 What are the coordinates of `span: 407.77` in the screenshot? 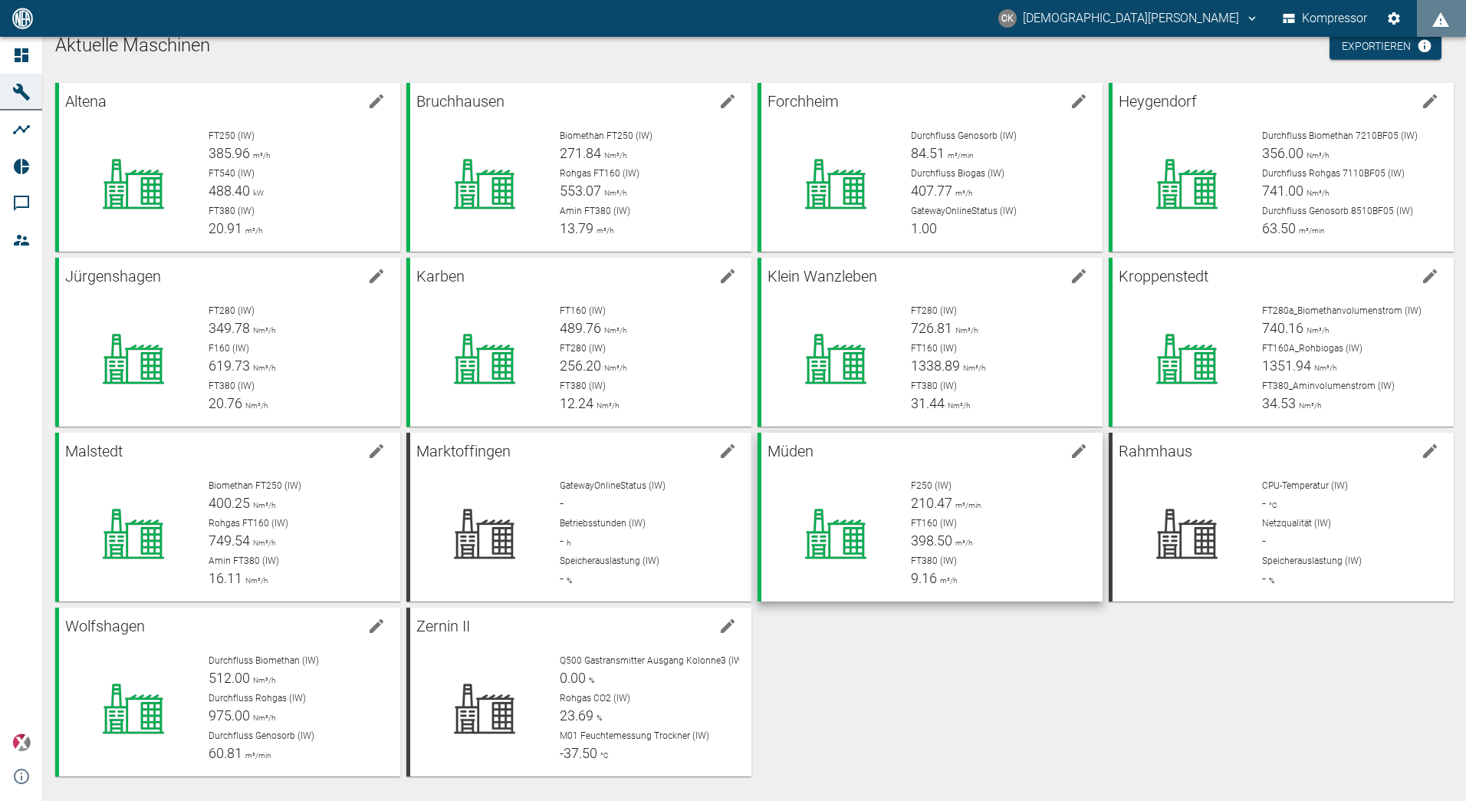 It's located at (932, 190).